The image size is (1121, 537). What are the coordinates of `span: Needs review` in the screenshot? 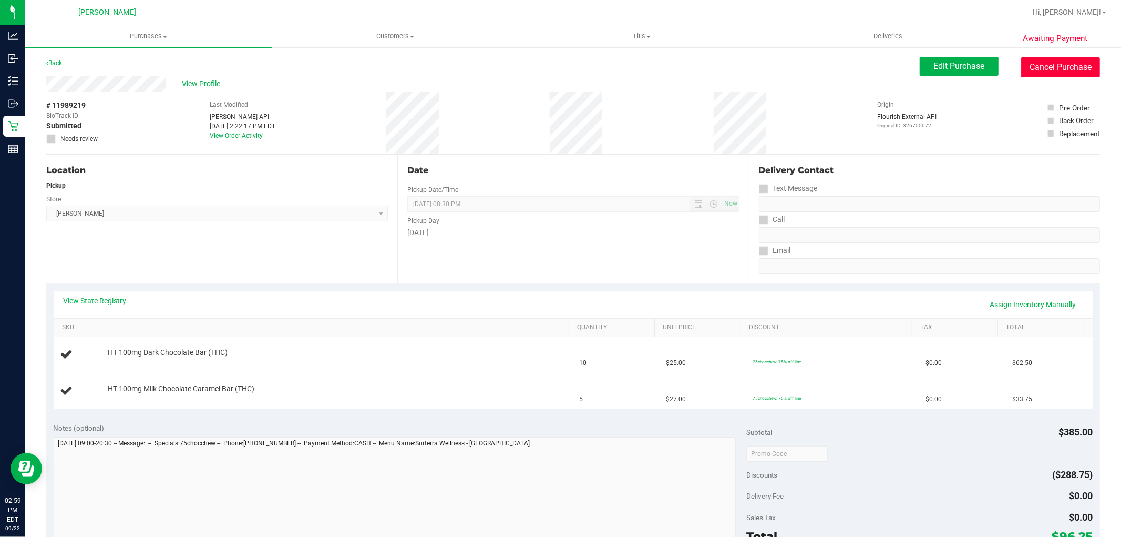 It's located at (79, 139).